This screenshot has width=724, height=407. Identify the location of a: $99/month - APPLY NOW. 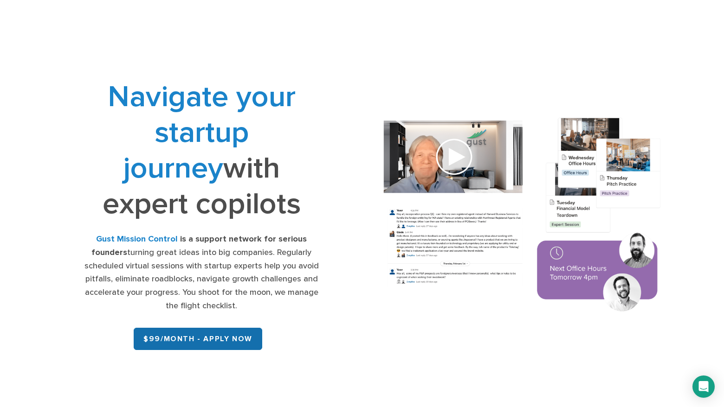
(198, 339).